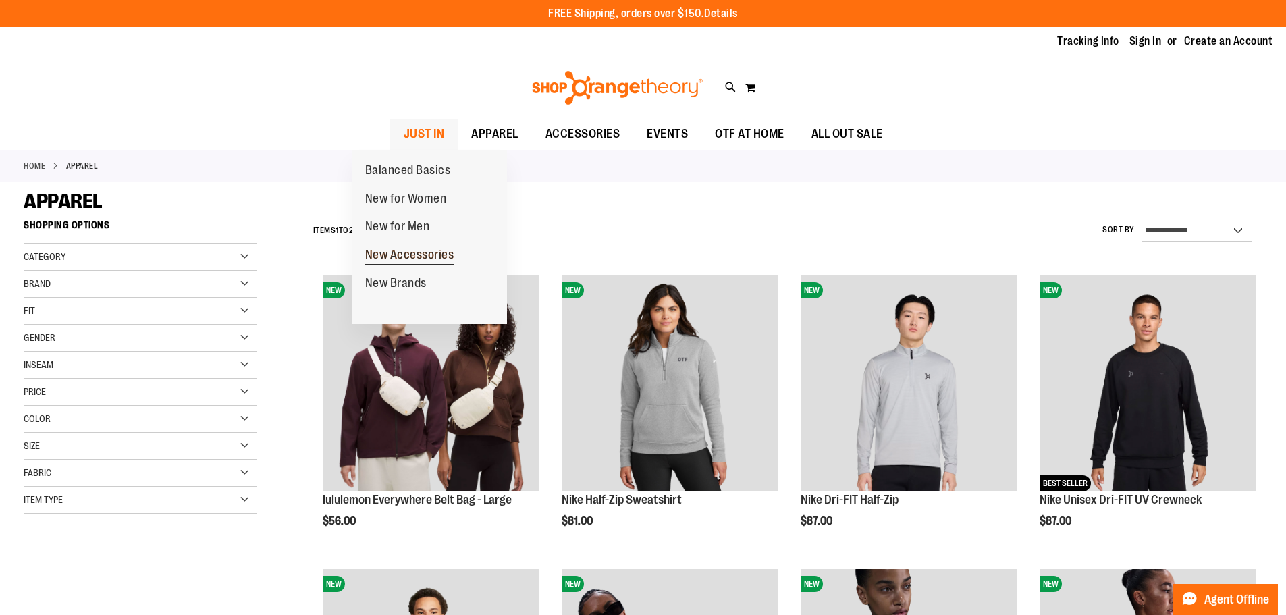  What do you see at coordinates (667, 134) in the screenshot?
I see `span: EVENTS` at bounding box center [667, 134].